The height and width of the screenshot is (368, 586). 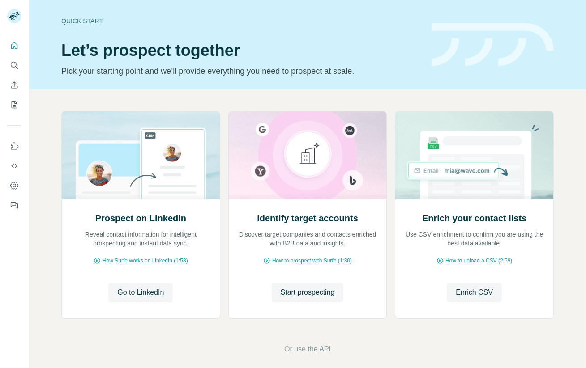 What do you see at coordinates (145, 261) in the screenshot?
I see `span: How Surfe works on LinkedIn (1:58)` at bounding box center [145, 261].